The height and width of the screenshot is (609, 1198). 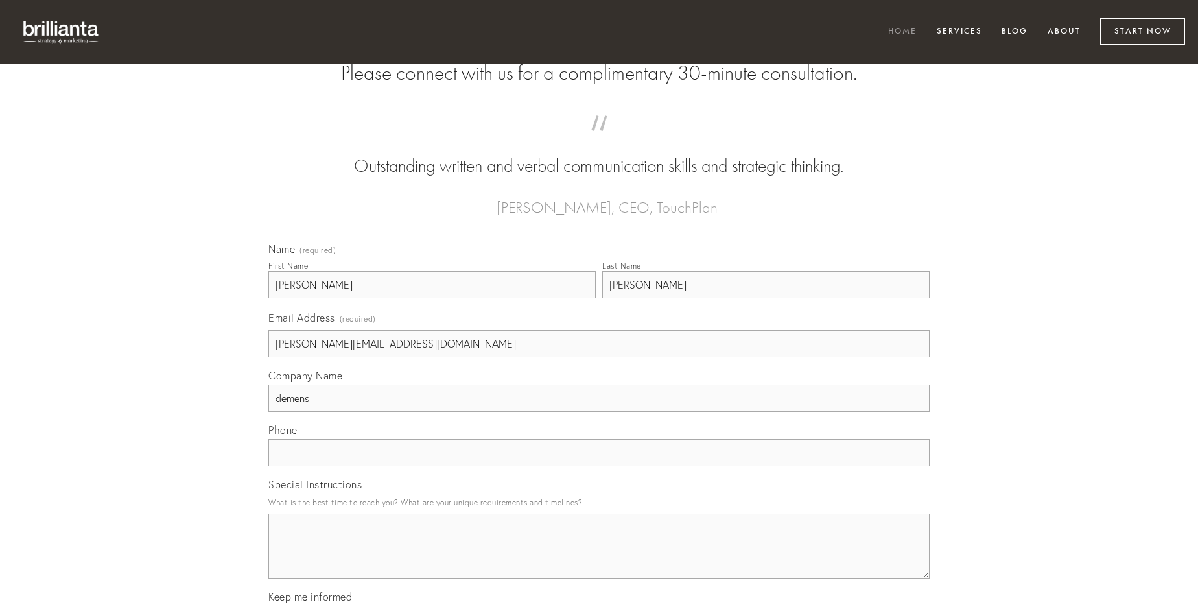 What do you see at coordinates (281, 249) in the screenshot?
I see `span: Name` at bounding box center [281, 249].